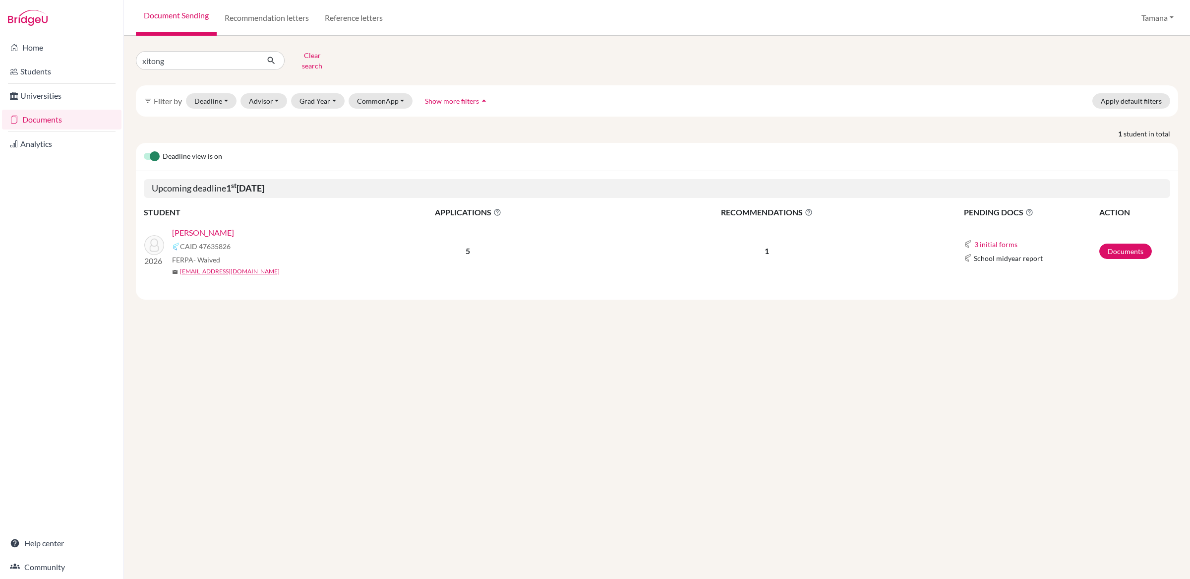 The image size is (1190, 579). What do you see at coordinates (1157, 18) in the screenshot?
I see `button: Tamana` at bounding box center [1157, 18].